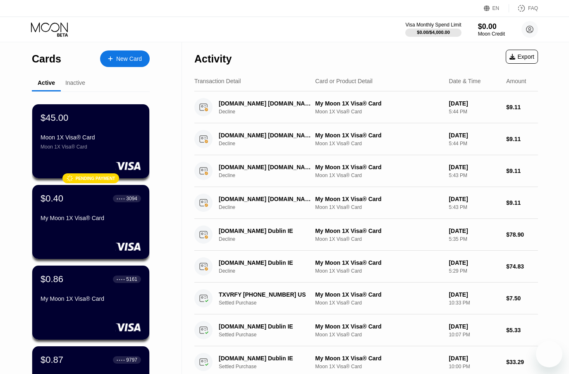 The width and height of the screenshot is (569, 374). What do you see at coordinates (522, 266) in the screenshot?
I see `div: $74.83` at bounding box center [522, 266].